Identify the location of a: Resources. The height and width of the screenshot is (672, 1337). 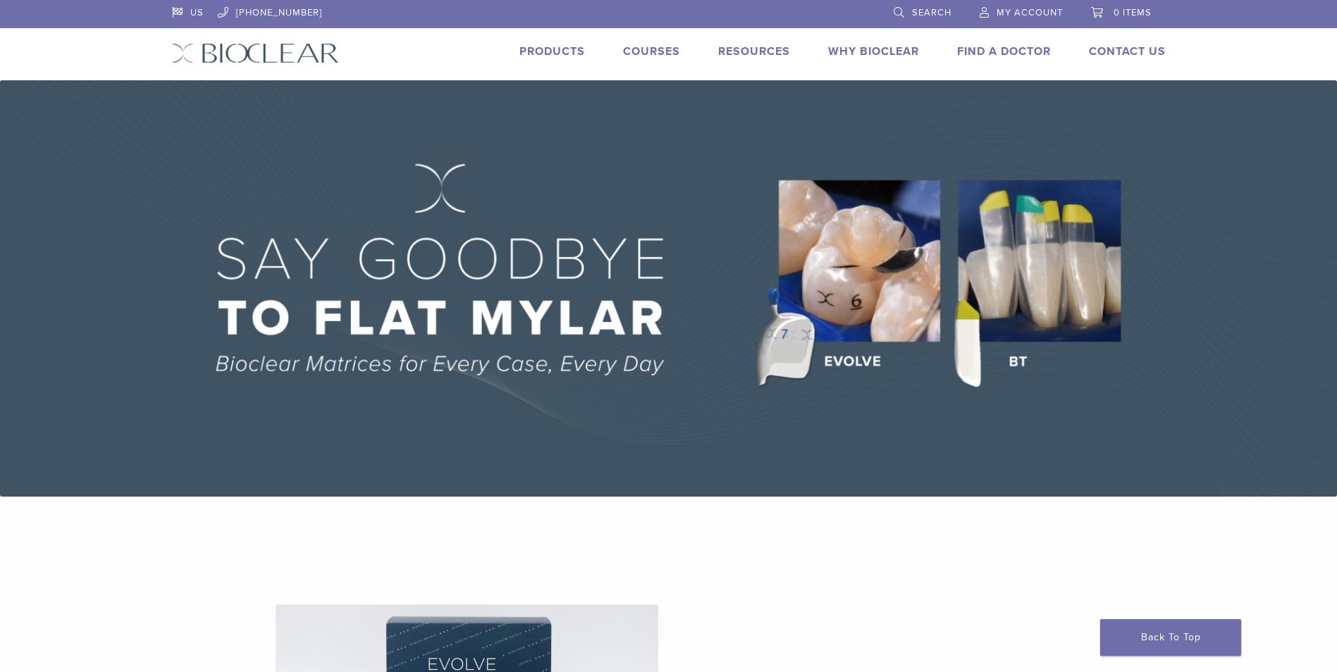
(754, 51).